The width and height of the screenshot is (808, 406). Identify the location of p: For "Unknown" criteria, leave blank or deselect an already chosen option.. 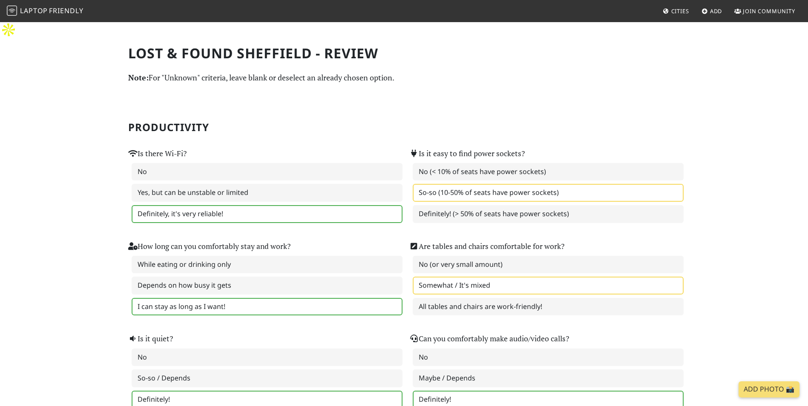
(404, 77).